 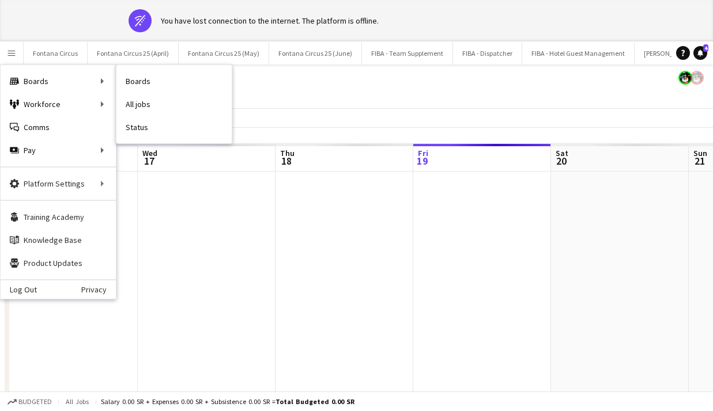 I want to click on a: Training Academy, so click(x=58, y=217).